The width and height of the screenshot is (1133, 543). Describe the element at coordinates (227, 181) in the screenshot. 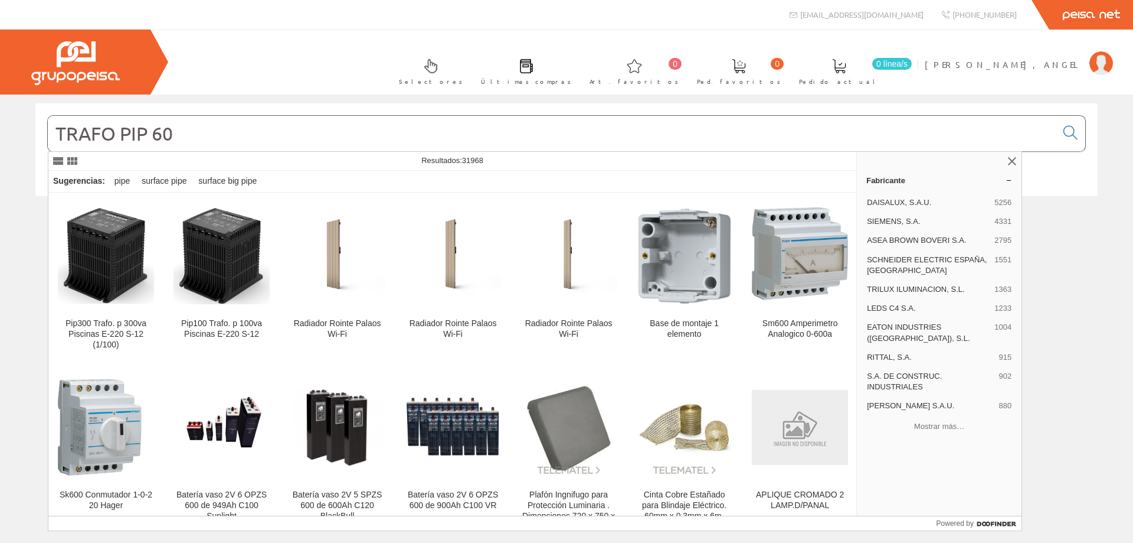

I see `div: surface big pipe` at that location.